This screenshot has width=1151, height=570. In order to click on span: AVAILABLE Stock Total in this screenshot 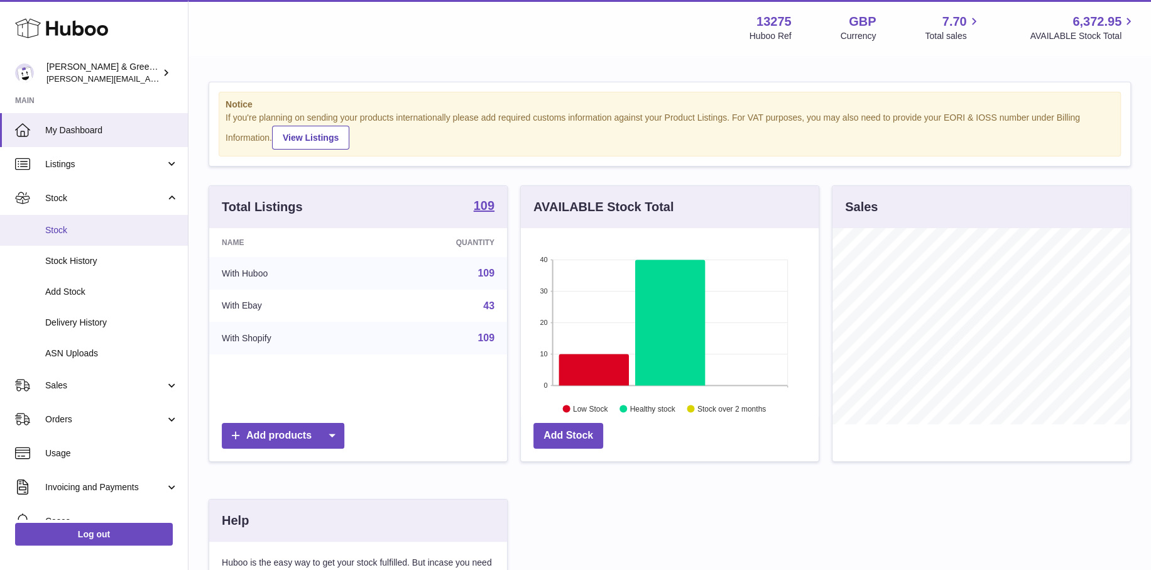, I will do `click(1082, 36)`.